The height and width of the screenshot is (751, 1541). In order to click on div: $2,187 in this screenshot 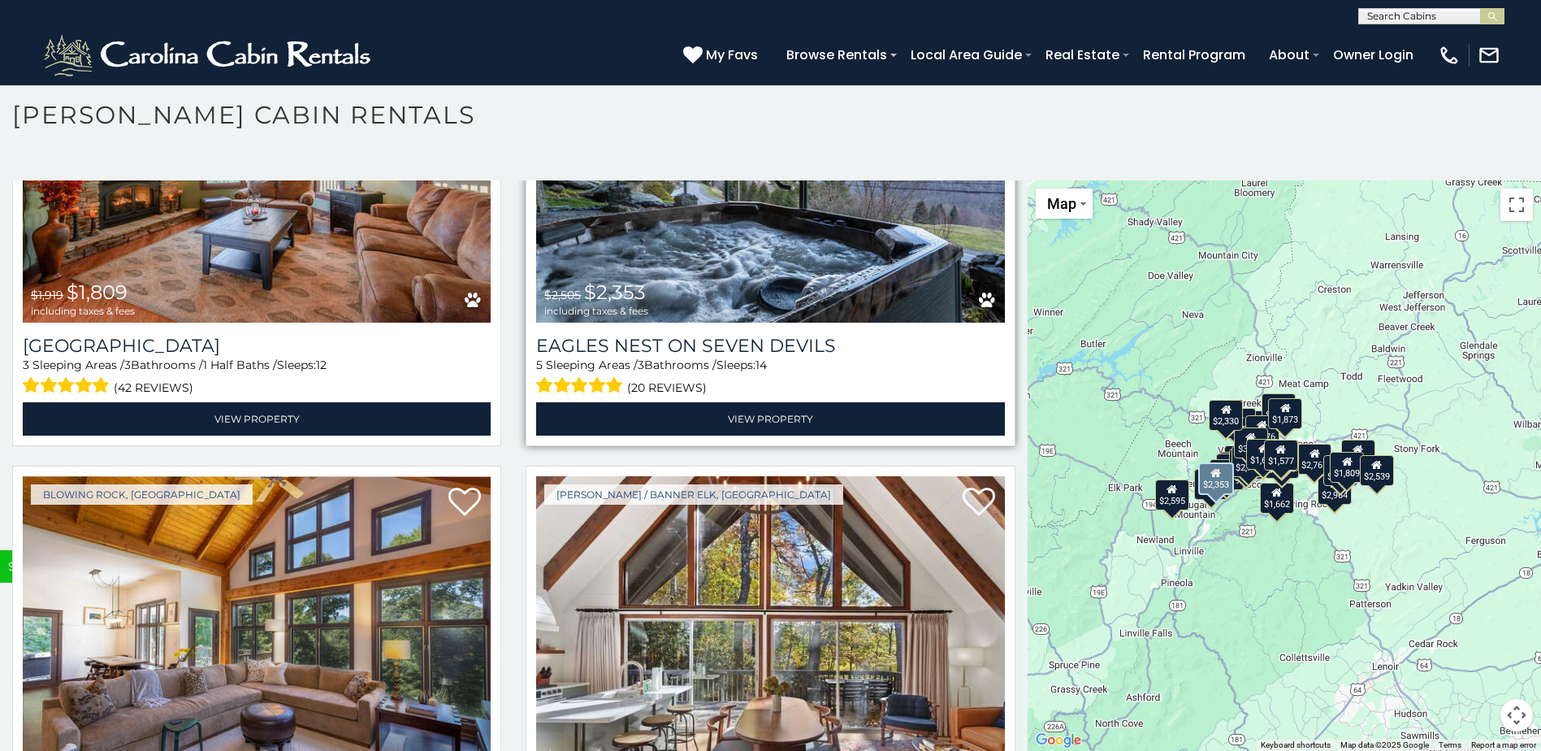, I will do `click(1339, 470)`.